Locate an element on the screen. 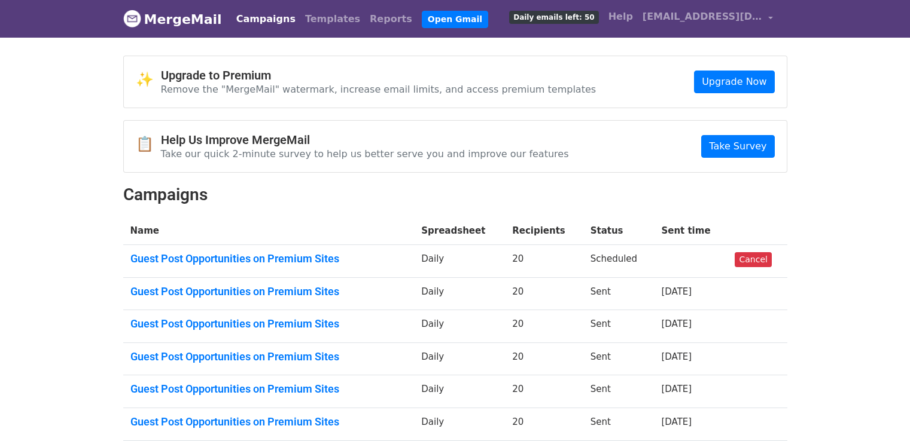 Image resolution: width=910 pixels, height=441 pixels. th: Spreadsheet is located at coordinates (459, 231).